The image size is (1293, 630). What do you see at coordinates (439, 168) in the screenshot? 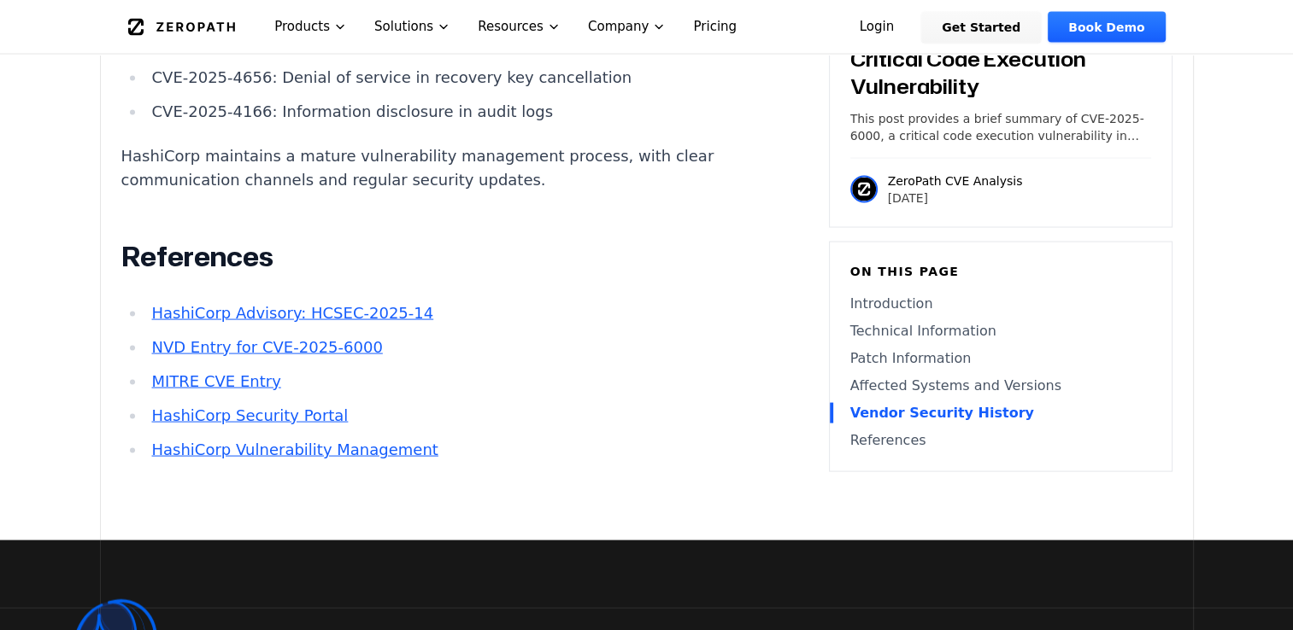
I see `p: HashiCorp maintains a mature vulnerability management process, with clear communication channels ...` at bounding box center [439, 168].